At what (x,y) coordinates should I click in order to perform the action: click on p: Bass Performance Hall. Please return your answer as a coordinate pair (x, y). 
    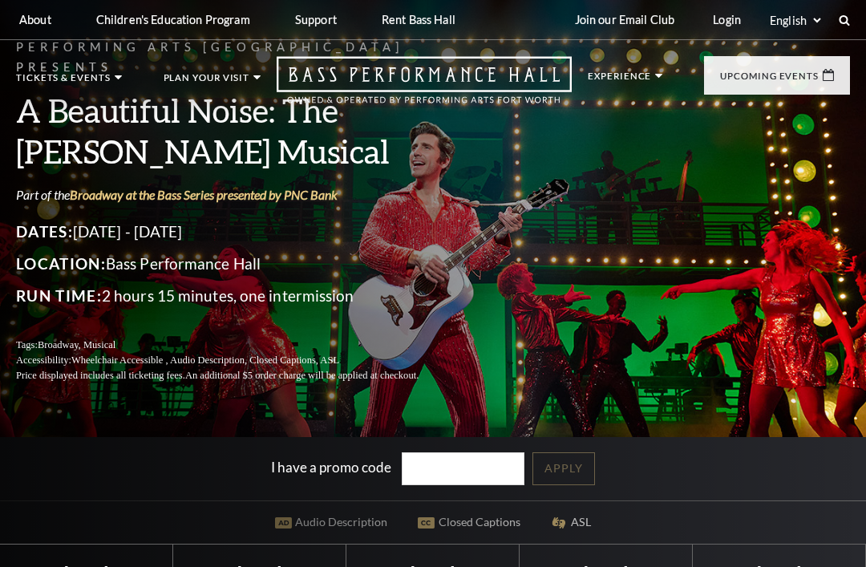
    Looking at the image, I should click on (236, 264).